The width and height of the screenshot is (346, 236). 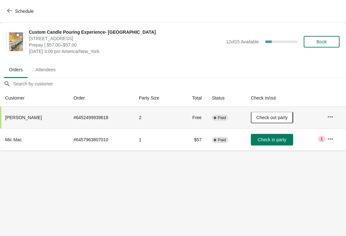 What do you see at coordinates (126, 45) in the screenshot?
I see `span: Prepay | $57.00–$57.00` at bounding box center [126, 45].